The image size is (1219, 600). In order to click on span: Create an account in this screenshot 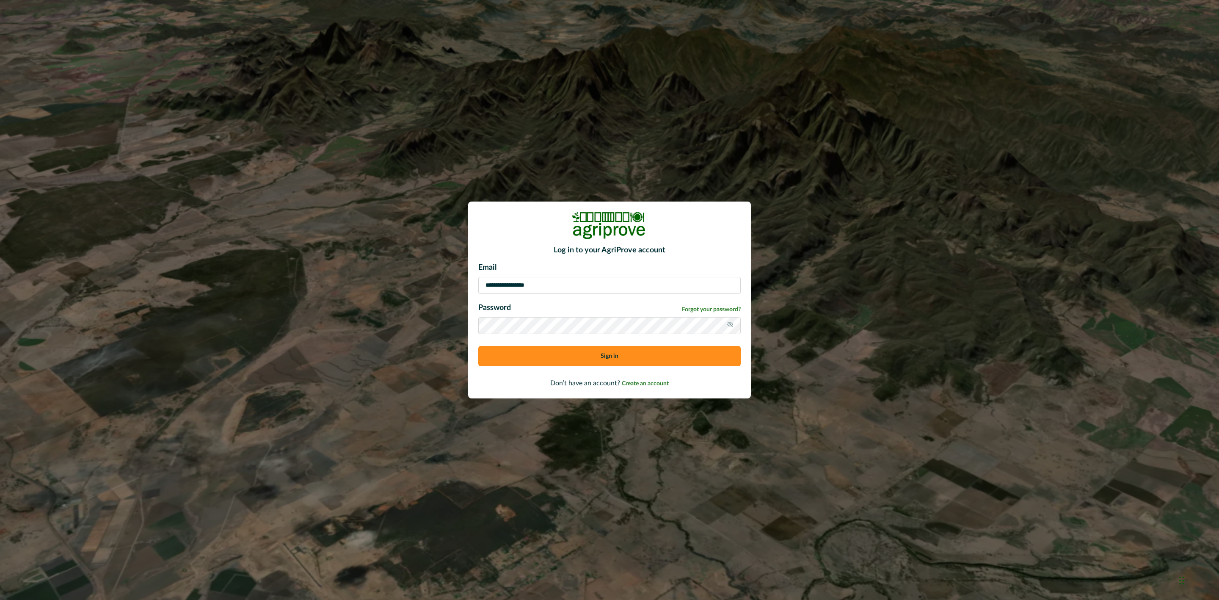, I will do `click(645, 384)`.